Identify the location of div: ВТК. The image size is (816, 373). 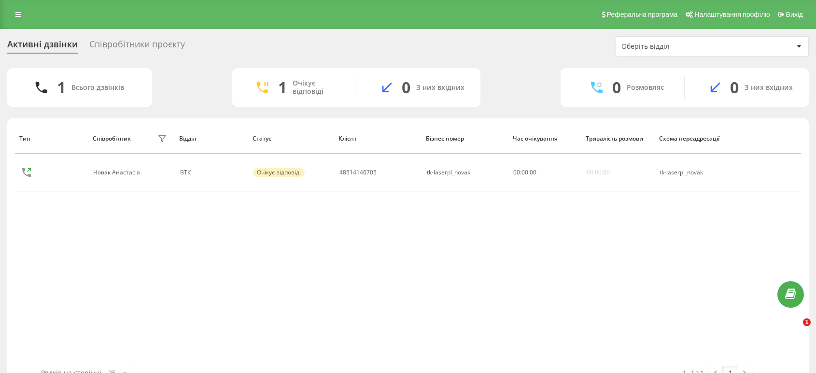
(211, 172).